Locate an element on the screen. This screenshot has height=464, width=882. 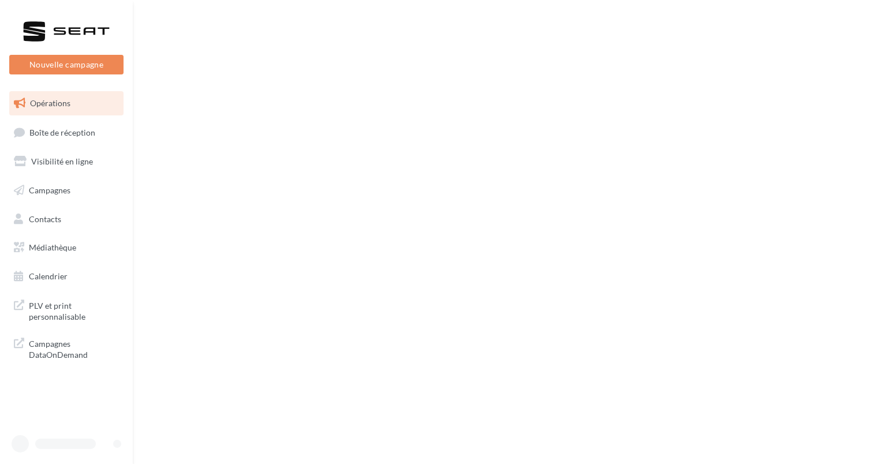
a: Visibilité en ligne is located at coordinates (66, 162).